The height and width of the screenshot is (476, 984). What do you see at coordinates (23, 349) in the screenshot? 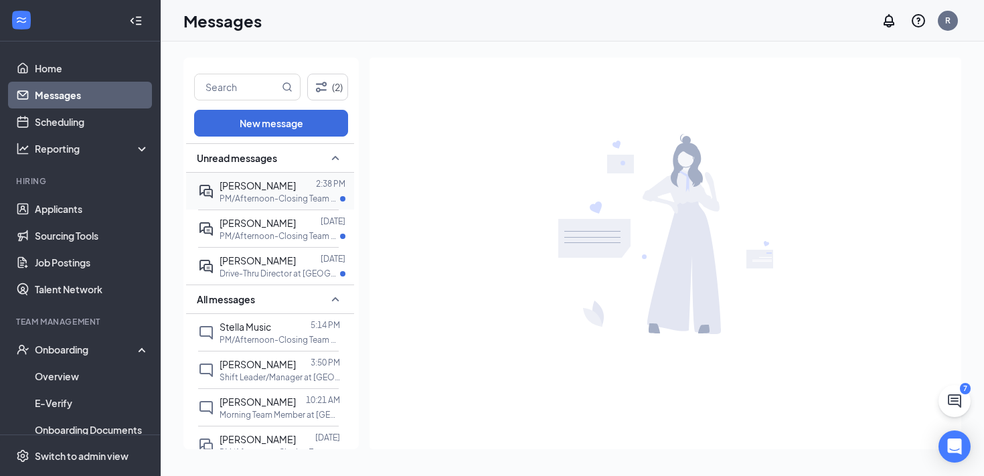
I see `svg: UserCheck` at bounding box center [23, 349].